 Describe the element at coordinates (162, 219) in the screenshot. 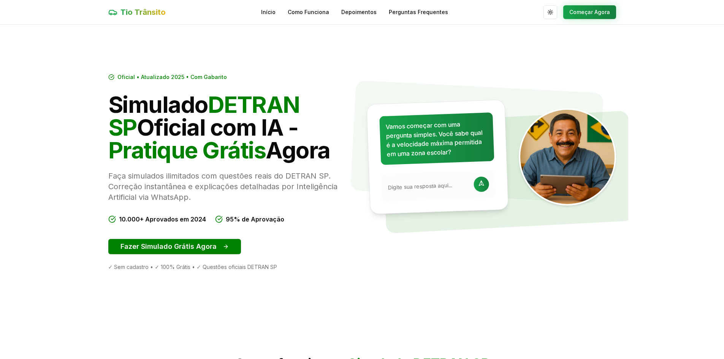

I see `span: 10.000+ Aprovados em 2024` at that location.